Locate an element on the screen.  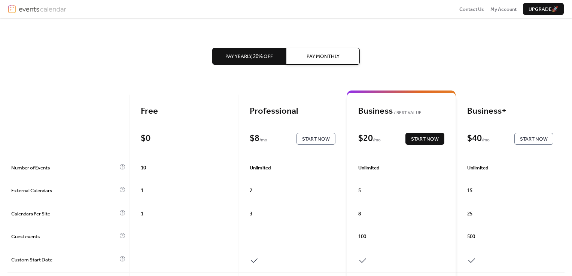
span: BEST VALUE is located at coordinates (407, 113).